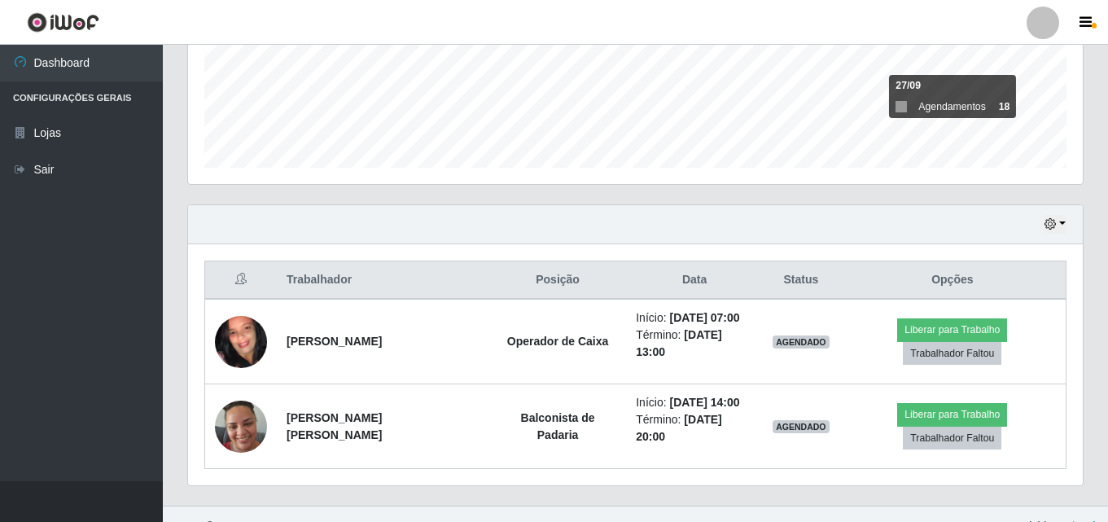 This screenshot has width=1108, height=522. I want to click on img: 1712933645778.jpeg, so click(241, 426).